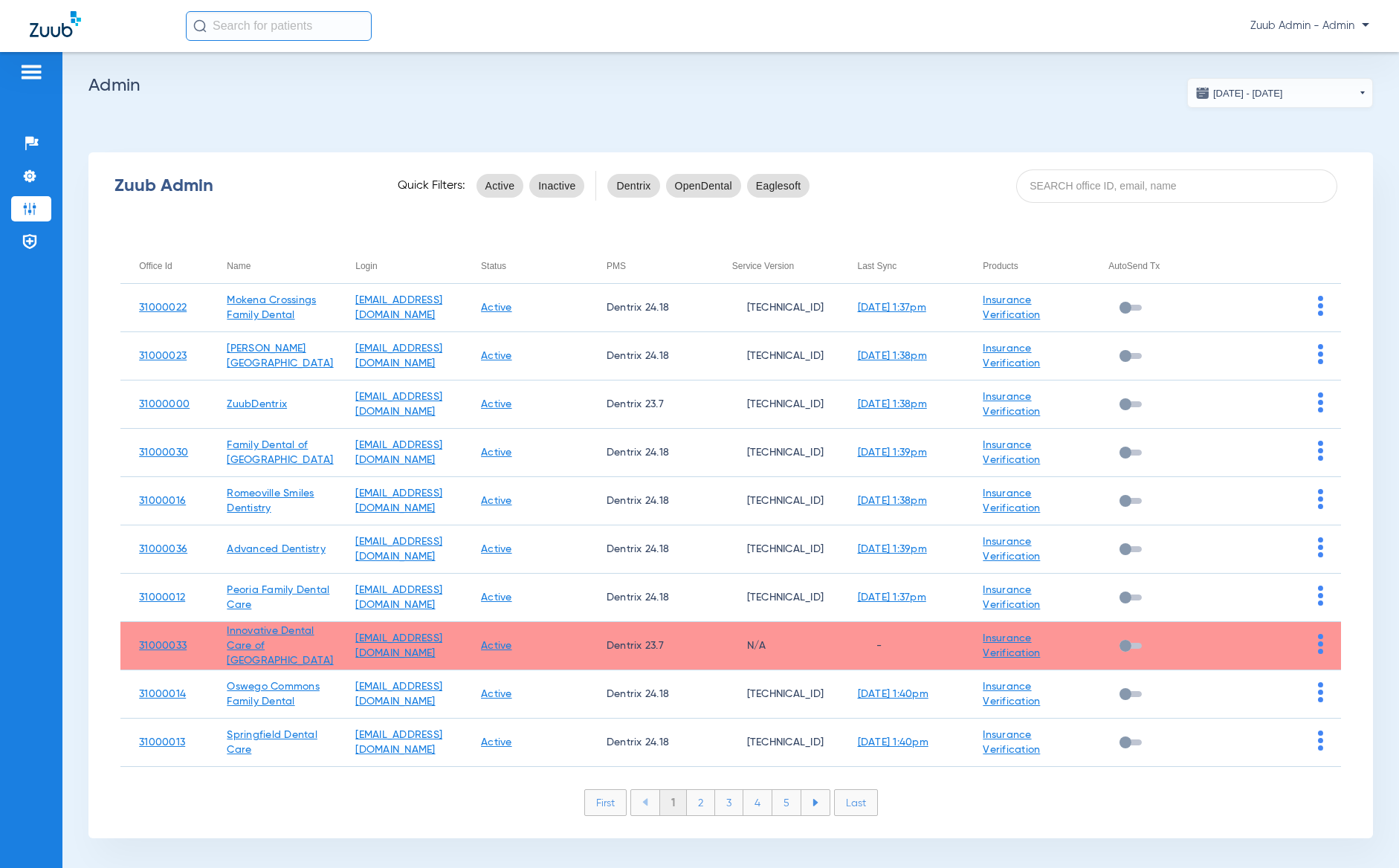 The height and width of the screenshot is (868, 1399). I want to click on div: Name, so click(239, 266).